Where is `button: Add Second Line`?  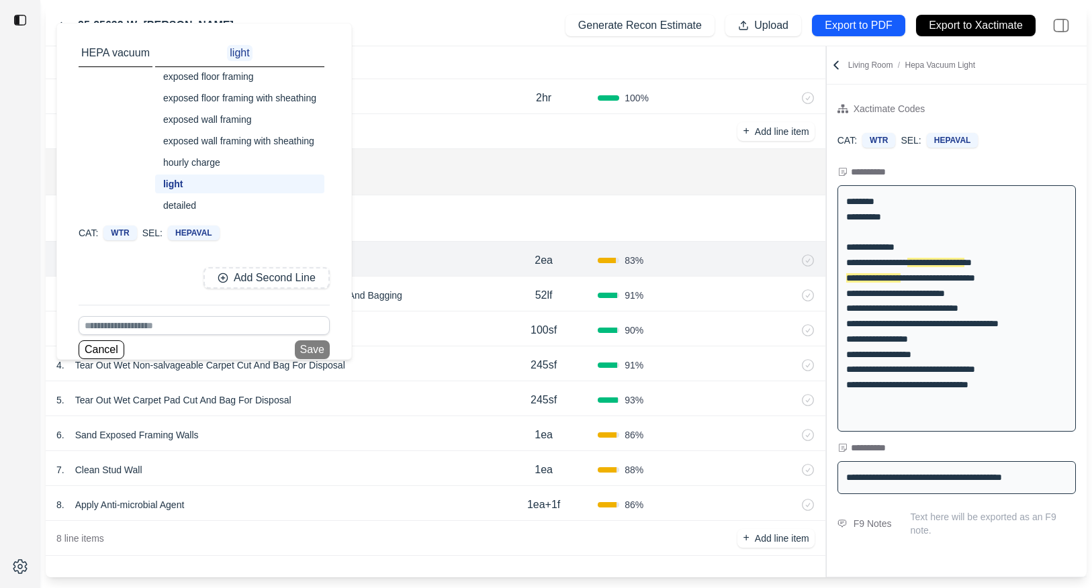 button: Add Second Line is located at coordinates (267, 278).